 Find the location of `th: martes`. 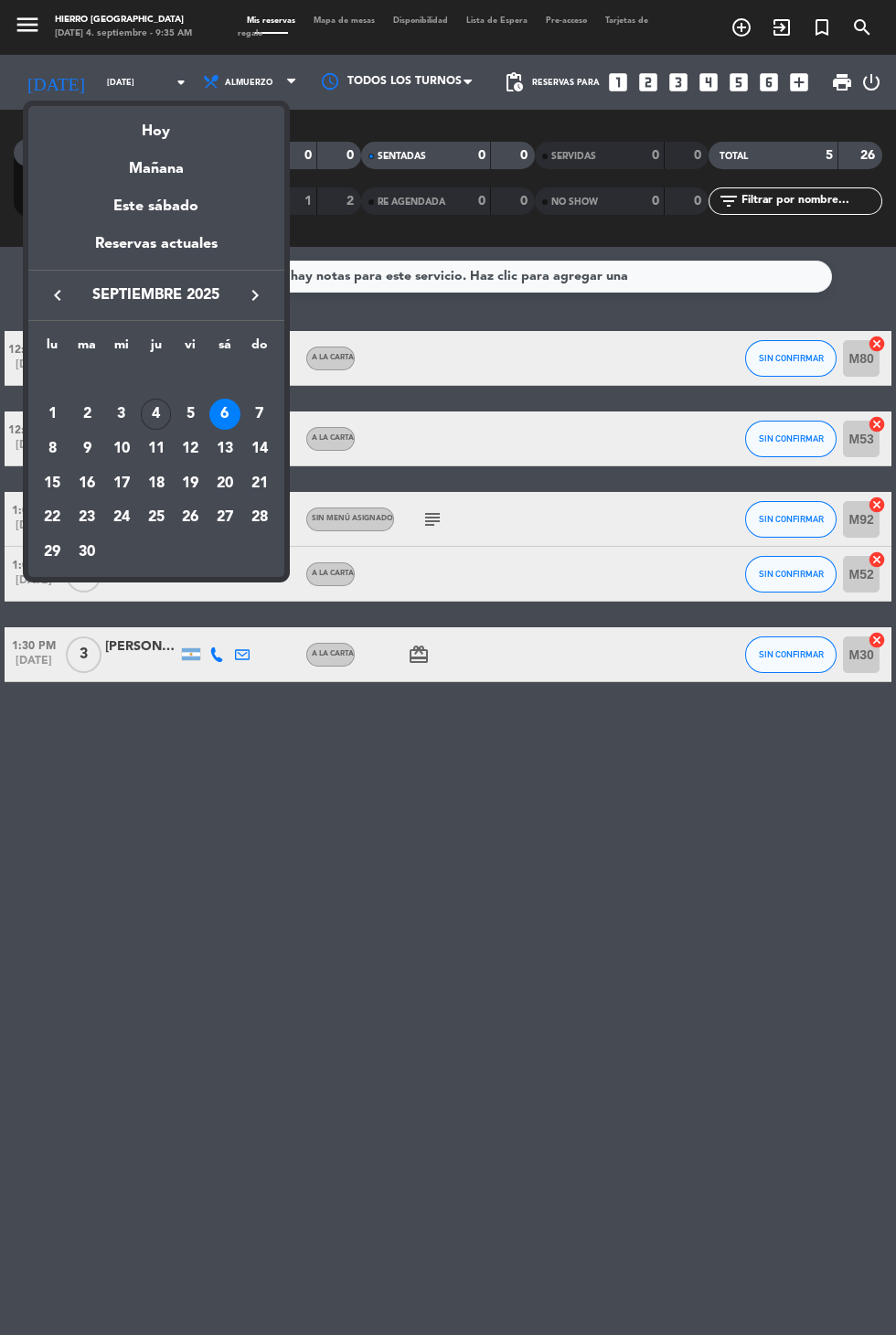

th: martes is located at coordinates (87, 348).